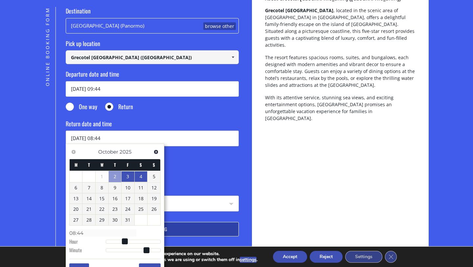 This screenshot has width=473, height=267. What do you see at coordinates (154, 198) in the screenshot?
I see `a: 19` at bounding box center [154, 198].